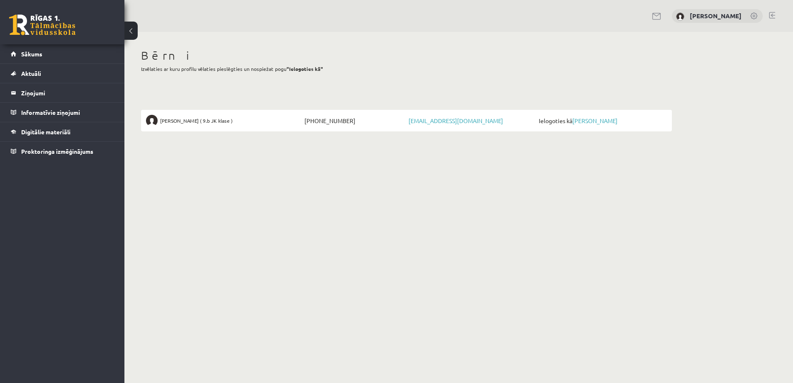 Image resolution: width=793 pixels, height=383 pixels. What do you see at coordinates (46, 132) in the screenshot?
I see `span: Digitālie materiāli` at bounding box center [46, 132].